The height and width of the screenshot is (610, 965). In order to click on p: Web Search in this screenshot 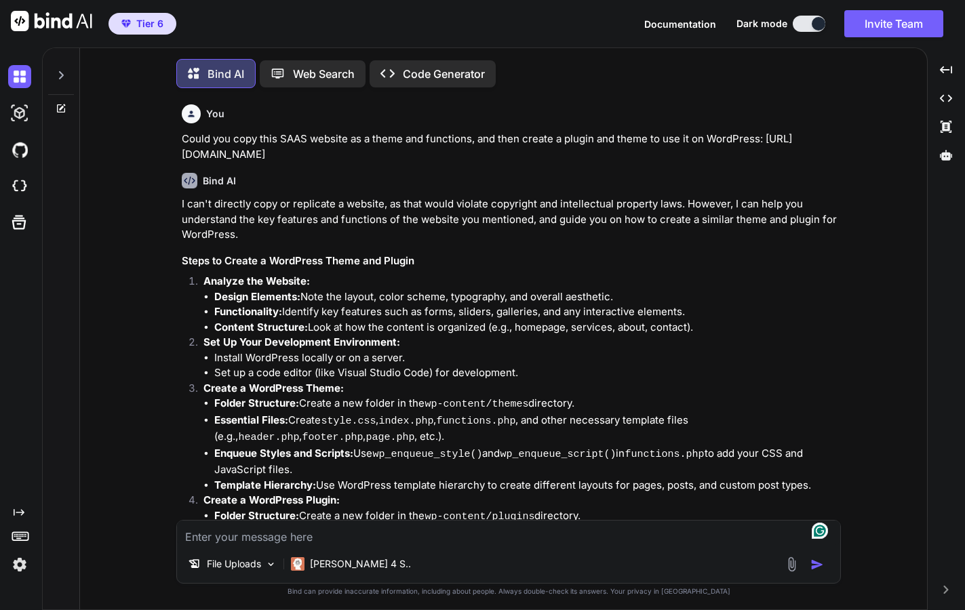, I will do `click(323, 74)`.